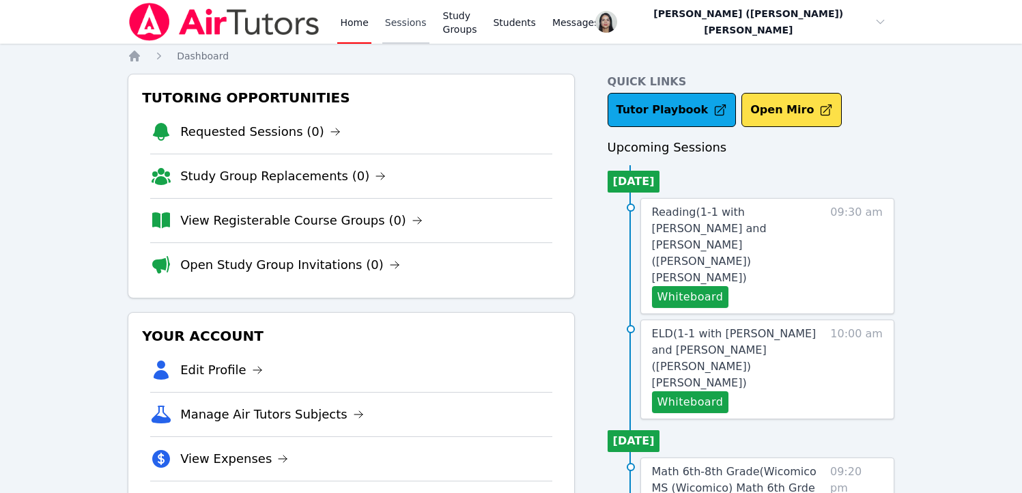 This screenshot has width=1022, height=493. Describe the element at coordinates (576, 23) in the screenshot. I see `span: Messages` at that location.